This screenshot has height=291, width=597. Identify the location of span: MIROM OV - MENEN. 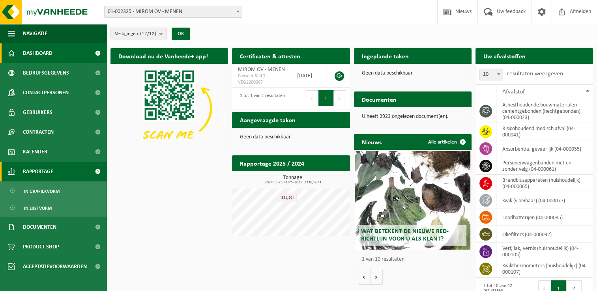
(261, 69).